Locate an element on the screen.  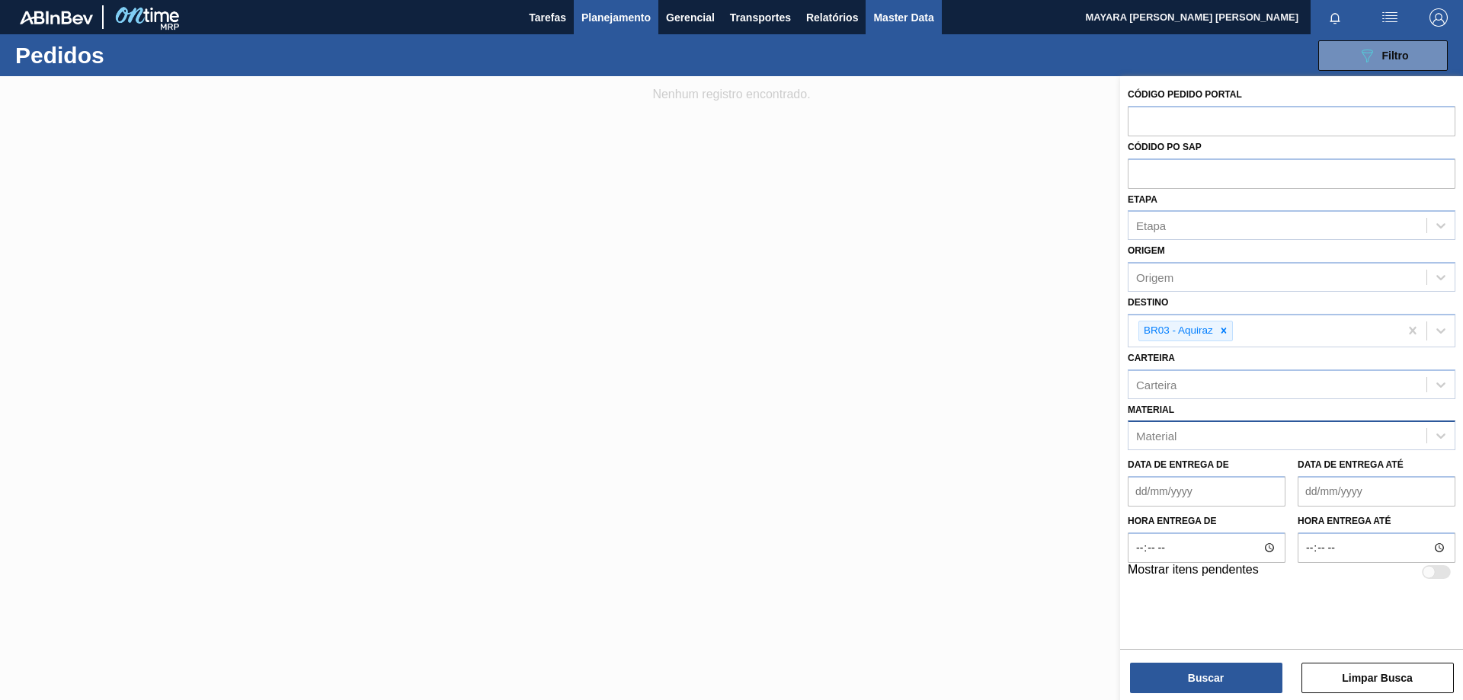
img: TNhmsLtSVTkK8tSr43FrP2fwEKptu5GPRR3wAAAABJRU5ErkJggg== is located at coordinates (56, 18).